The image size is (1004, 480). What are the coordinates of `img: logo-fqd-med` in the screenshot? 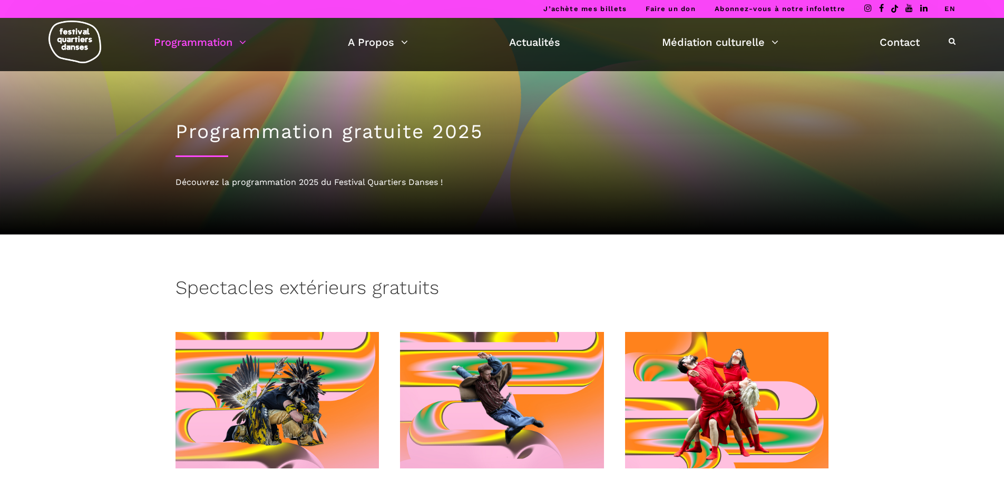 It's located at (75, 42).